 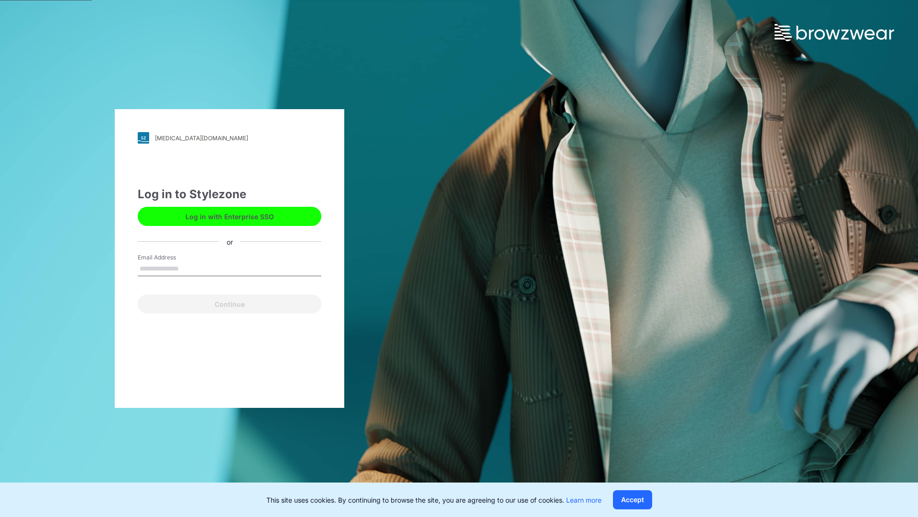 What do you see at coordinates (230, 241) in the screenshot?
I see `div: or` at bounding box center [230, 241].